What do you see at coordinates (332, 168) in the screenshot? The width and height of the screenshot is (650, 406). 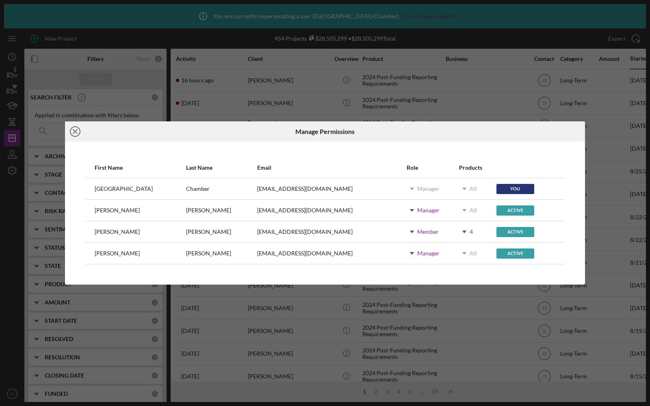 I see `div: Email` at bounding box center [332, 168].